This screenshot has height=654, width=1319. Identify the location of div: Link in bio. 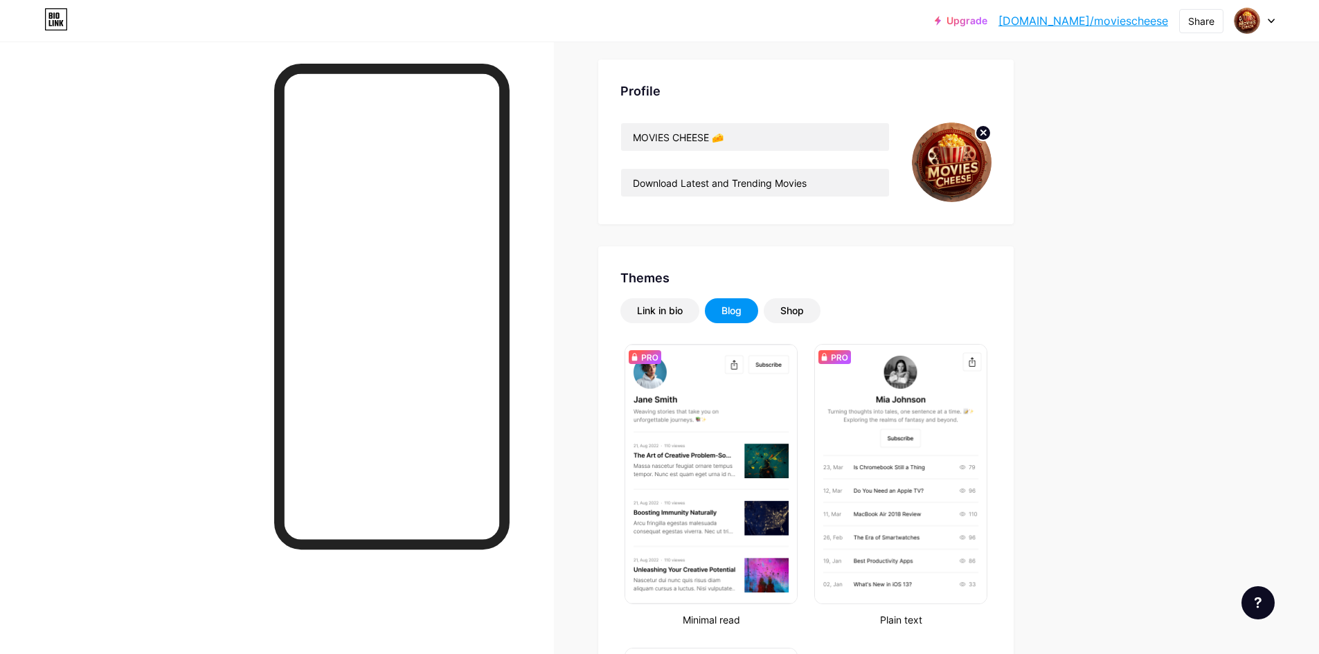
(660, 311).